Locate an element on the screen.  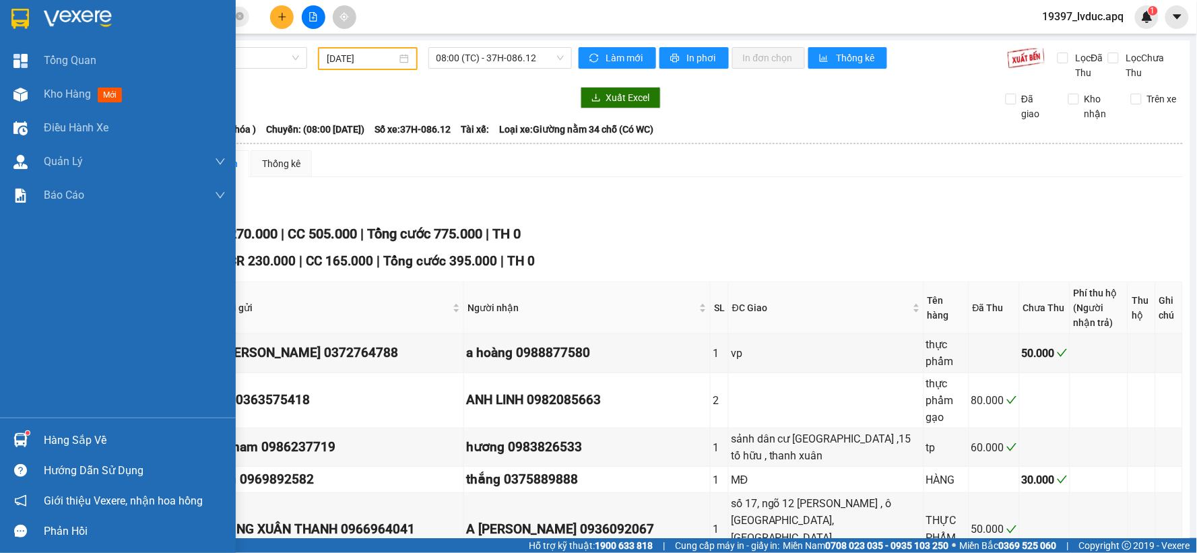
span: Báo cáo is located at coordinates (64, 195).